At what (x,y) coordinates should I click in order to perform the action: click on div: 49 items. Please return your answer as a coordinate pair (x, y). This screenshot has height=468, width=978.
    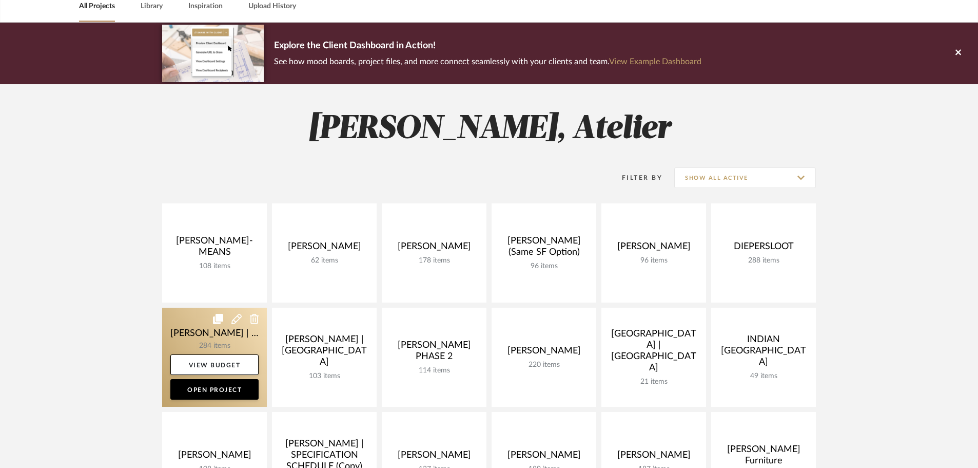
    Looking at the image, I should click on (764, 376).